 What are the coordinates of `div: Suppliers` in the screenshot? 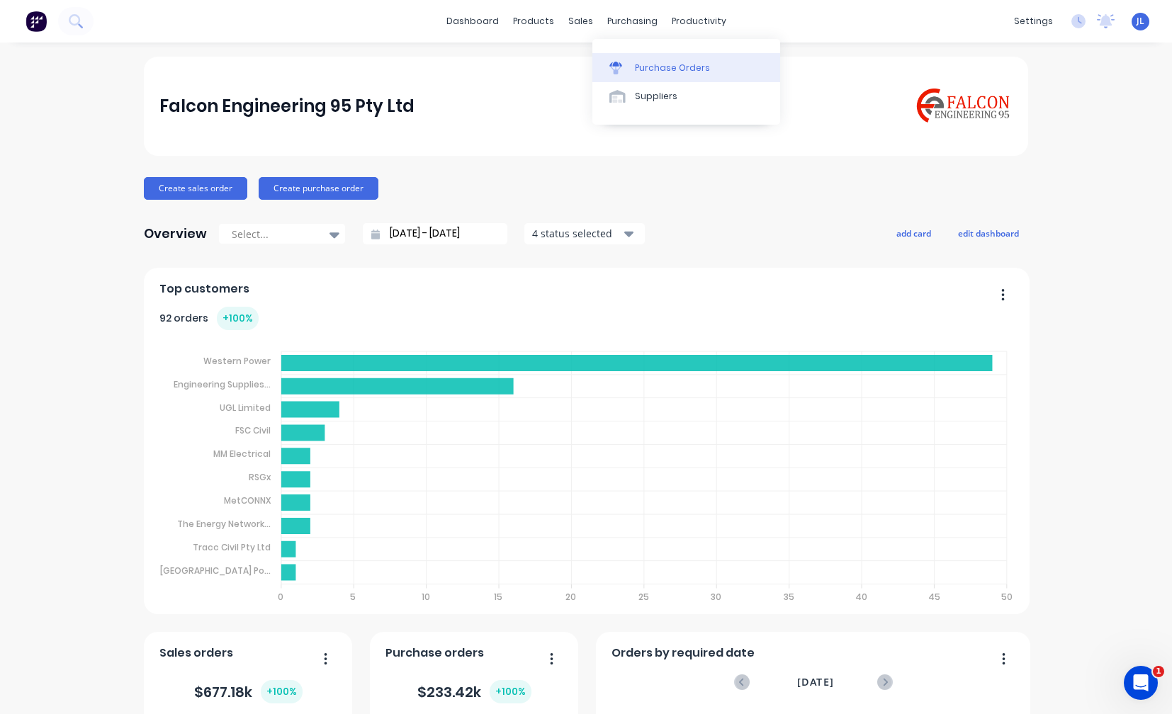 It's located at (656, 96).